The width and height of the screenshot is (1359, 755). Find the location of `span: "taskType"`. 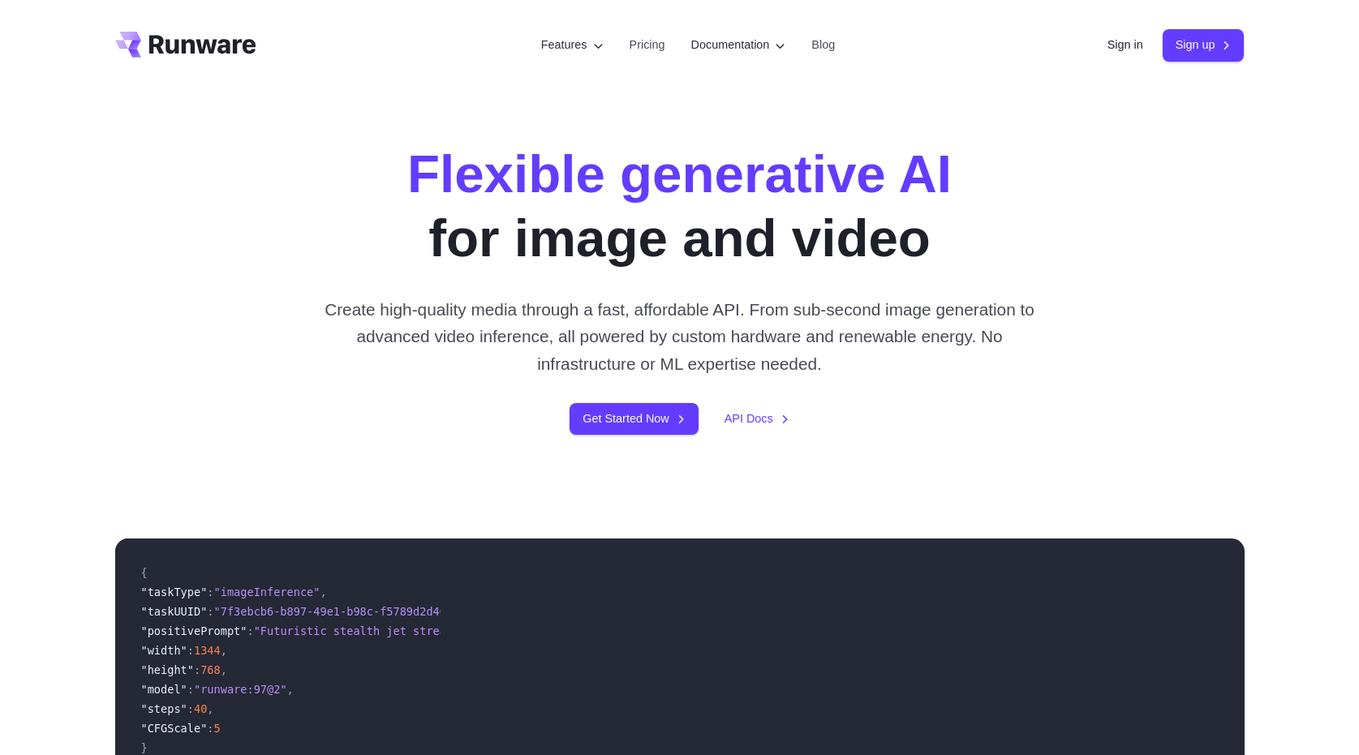

span: "taskType" is located at coordinates (174, 592).